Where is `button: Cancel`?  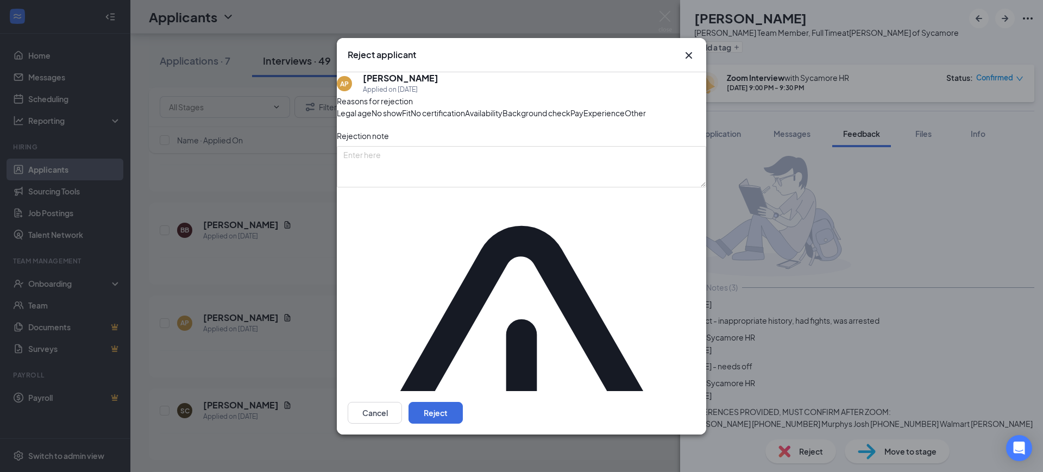
button: Cancel is located at coordinates (375, 412).